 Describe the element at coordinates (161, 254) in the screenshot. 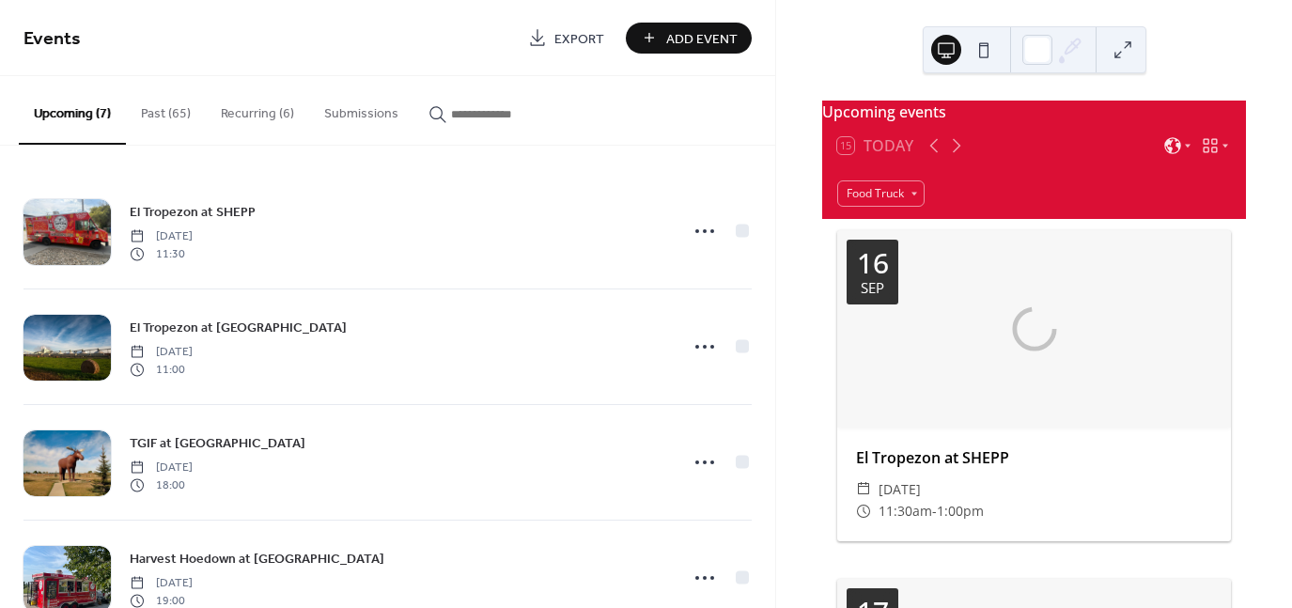

I see `span: 11:30` at that location.